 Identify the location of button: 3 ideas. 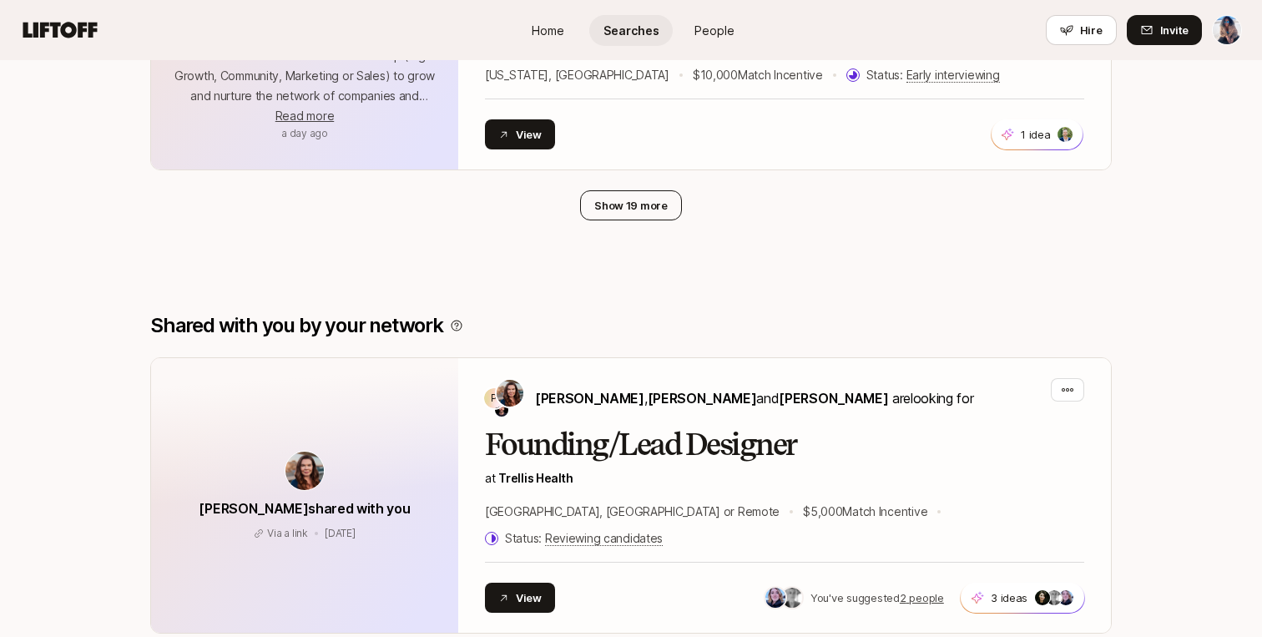
(1022, 598).